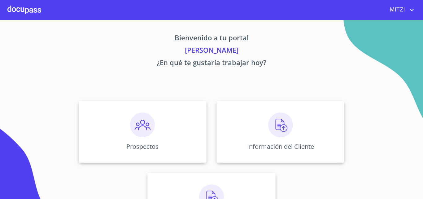  Describe the element at coordinates (142, 125) in the screenshot. I see `img: prospectos.png` at that location.